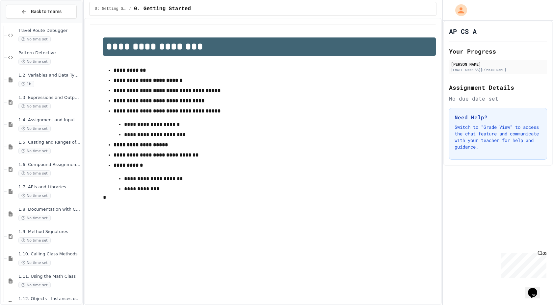  I want to click on span: 1.4. Assignment and Input, so click(49, 120).